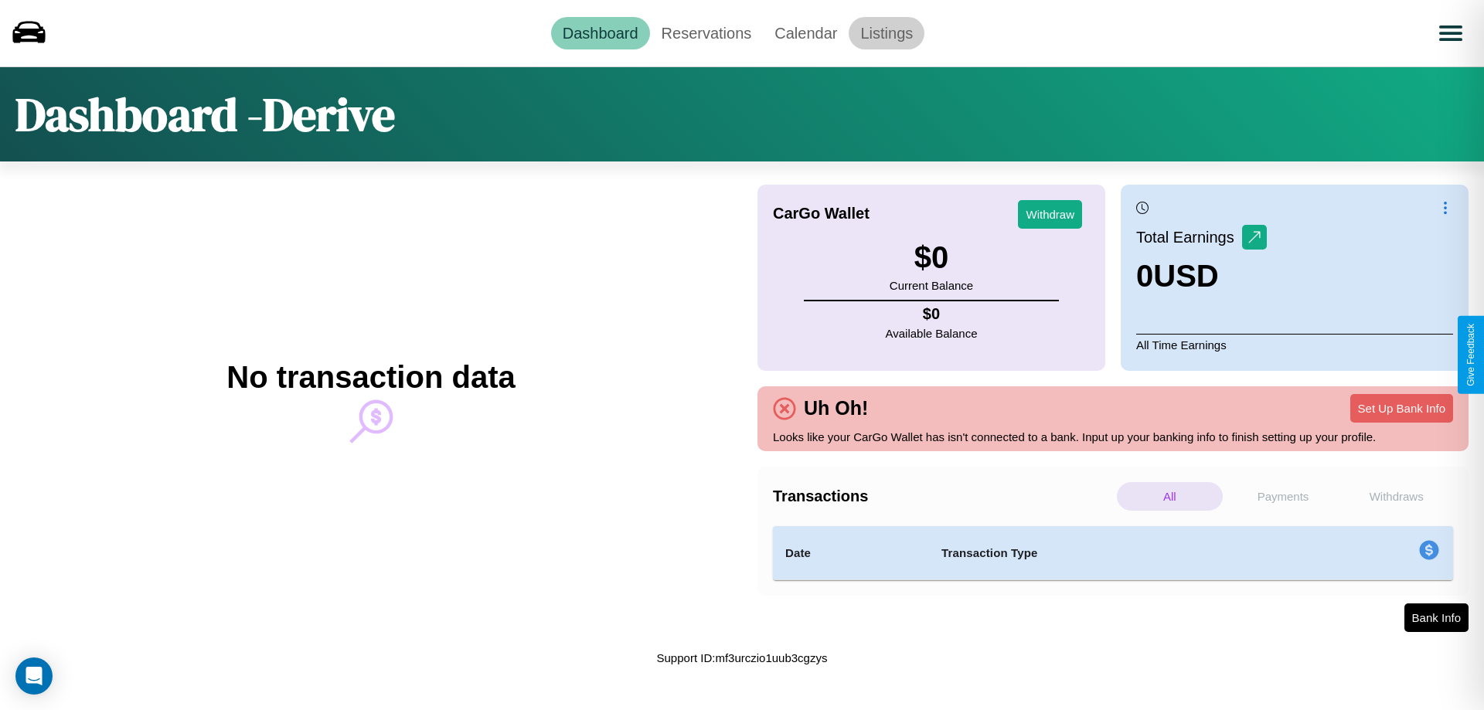 Image resolution: width=1484 pixels, height=710 pixels. I want to click on h4: Transactions, so click(943, 496).